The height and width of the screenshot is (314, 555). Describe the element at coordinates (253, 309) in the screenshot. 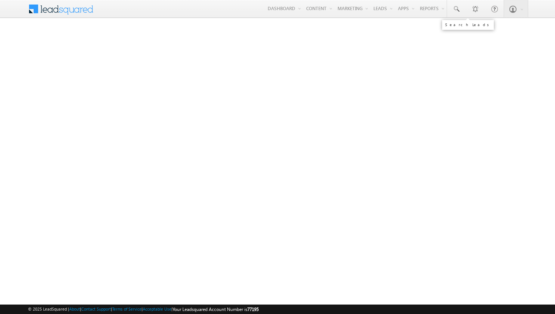

I see `span: 77195` at that location.